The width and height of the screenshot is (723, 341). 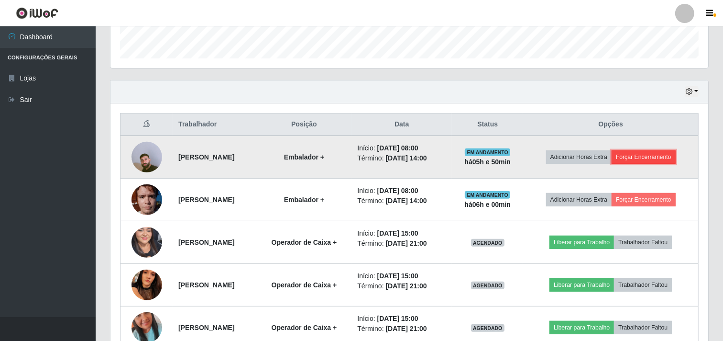 I want to click on img: 1754441632912.jpeg, so click(x=147, y=199).